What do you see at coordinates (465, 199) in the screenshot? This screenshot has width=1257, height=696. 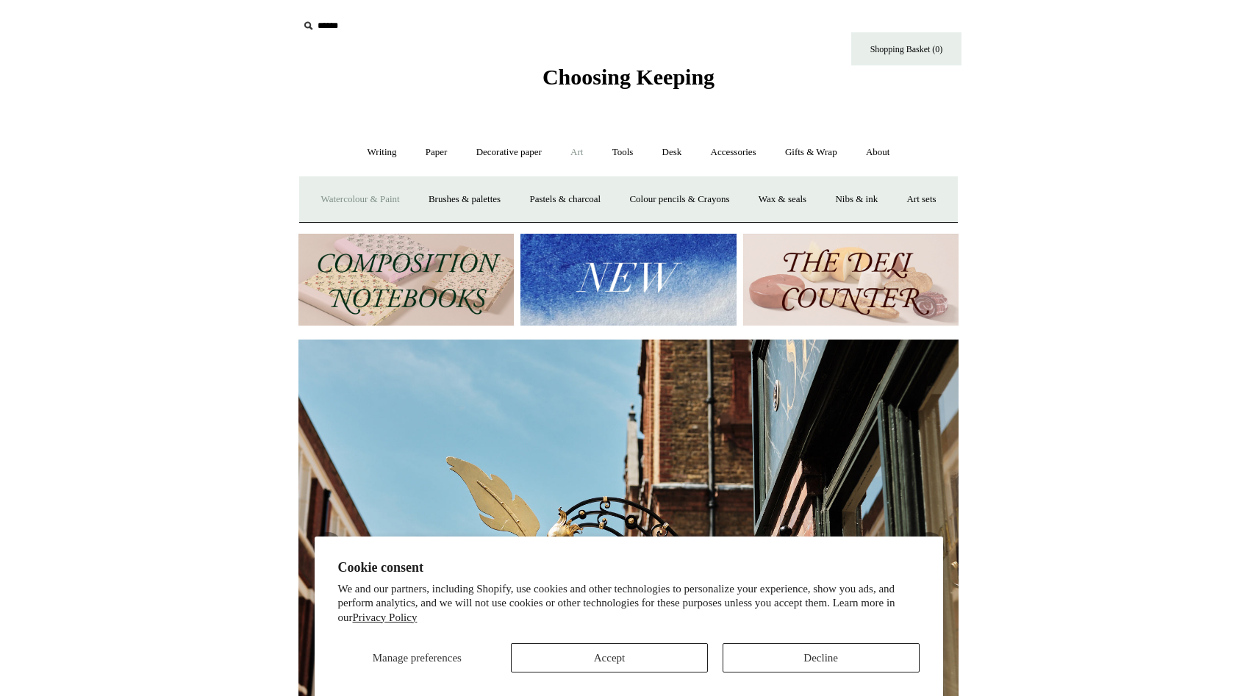 I see `a: Brushes & palettes` at bounding box center [465, 199].